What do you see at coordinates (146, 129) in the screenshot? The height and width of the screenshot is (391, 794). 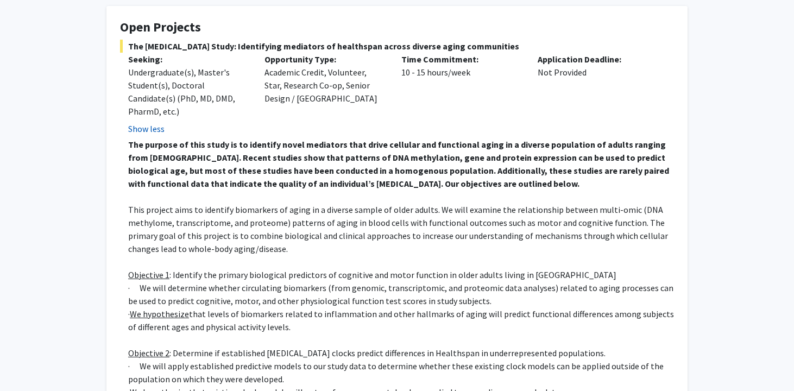 I see `button: Show less` at bounding box center [146, 129].